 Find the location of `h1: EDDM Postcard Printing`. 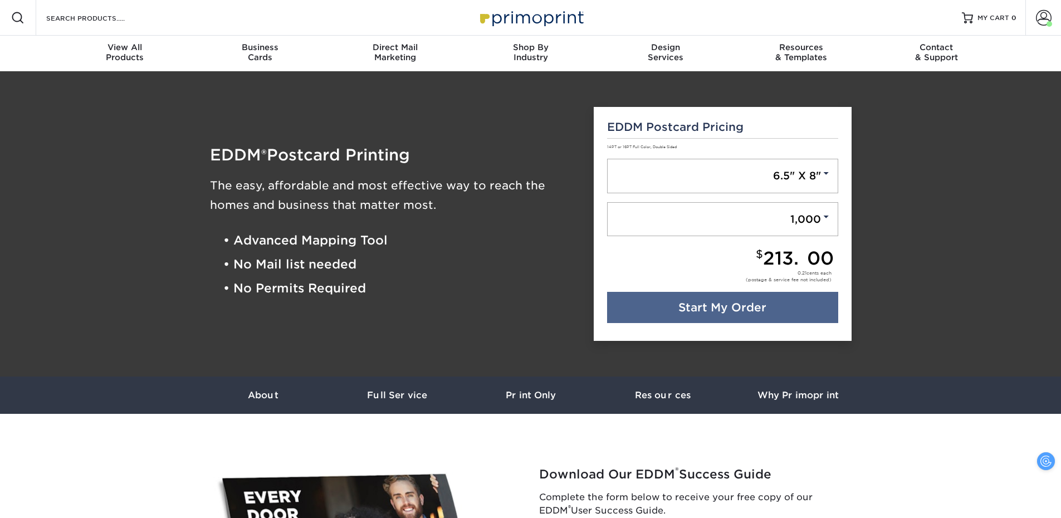

h1: EDDM Postcard Printing is located at coordinates (394, 155).